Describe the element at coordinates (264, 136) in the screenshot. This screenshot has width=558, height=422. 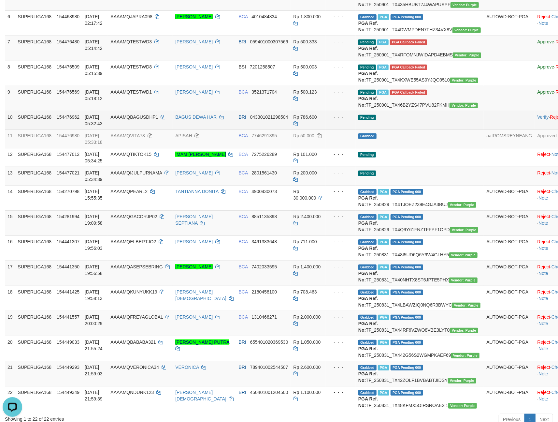
I see `span: Copy 7746291395 to clipboard` at that location.